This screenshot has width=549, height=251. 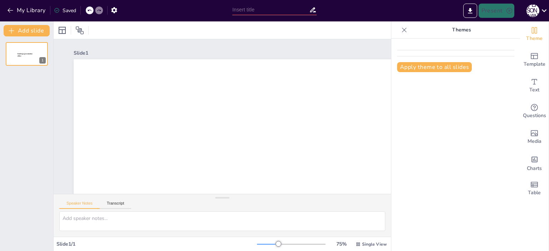 I want to click on div: 75 %, so click(x=341, y=244).